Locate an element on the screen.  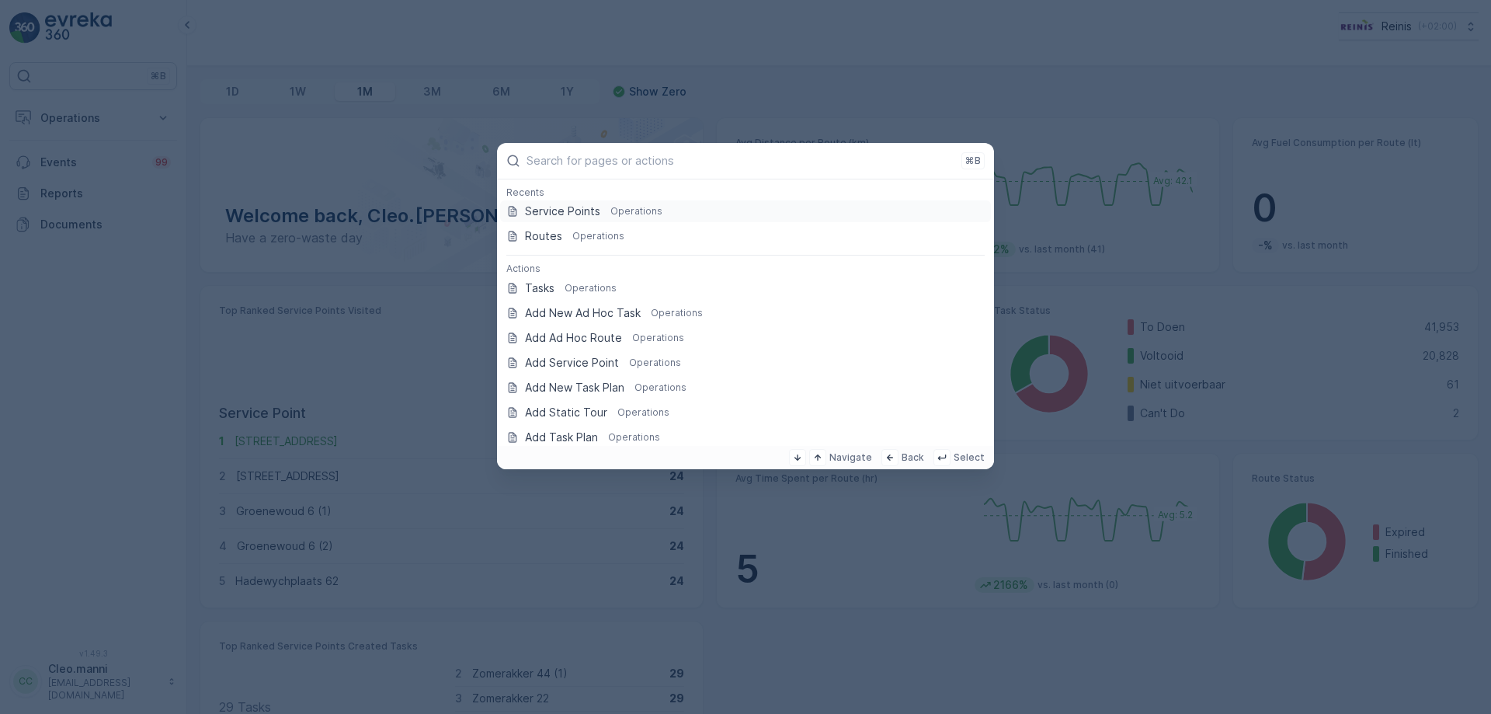
p: Add Ad Hoc Route is located at coordinates (573, 338).